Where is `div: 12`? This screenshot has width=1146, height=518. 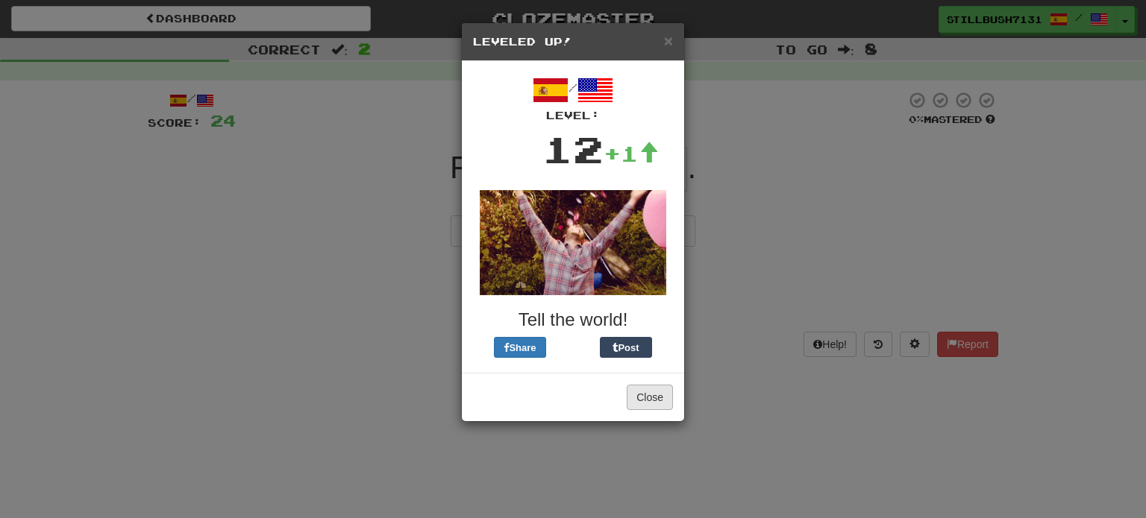
div: 12 is located at coordinates (573, 149).